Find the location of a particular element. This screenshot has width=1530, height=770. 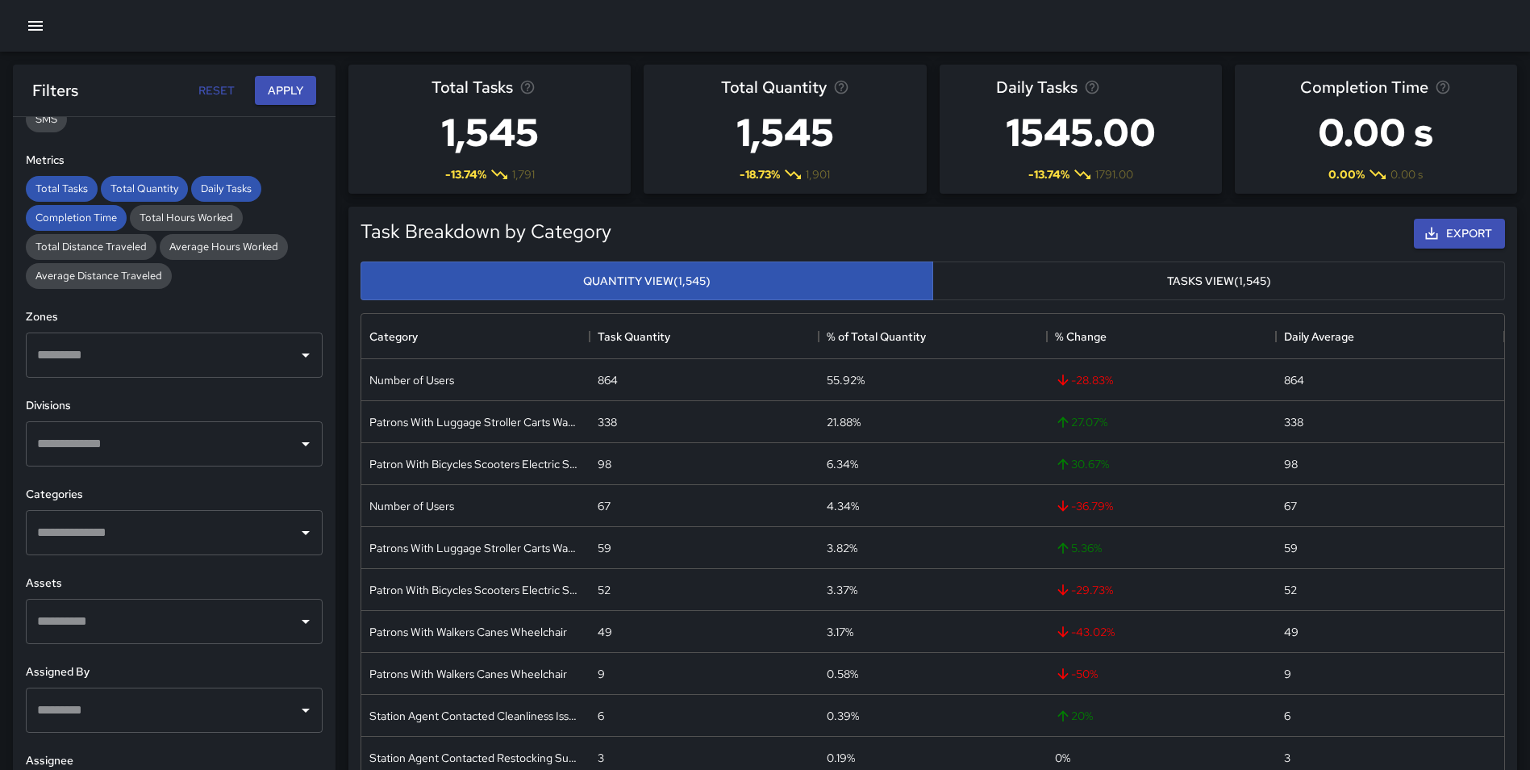

svg: Total task quantity in the selected period, compared to the previous period. is located at coordinates (841, 87).